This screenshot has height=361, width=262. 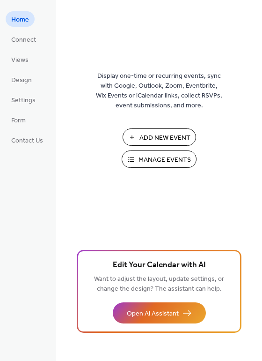 I want to click on a: Contact Us, so click(x=27, y=140).